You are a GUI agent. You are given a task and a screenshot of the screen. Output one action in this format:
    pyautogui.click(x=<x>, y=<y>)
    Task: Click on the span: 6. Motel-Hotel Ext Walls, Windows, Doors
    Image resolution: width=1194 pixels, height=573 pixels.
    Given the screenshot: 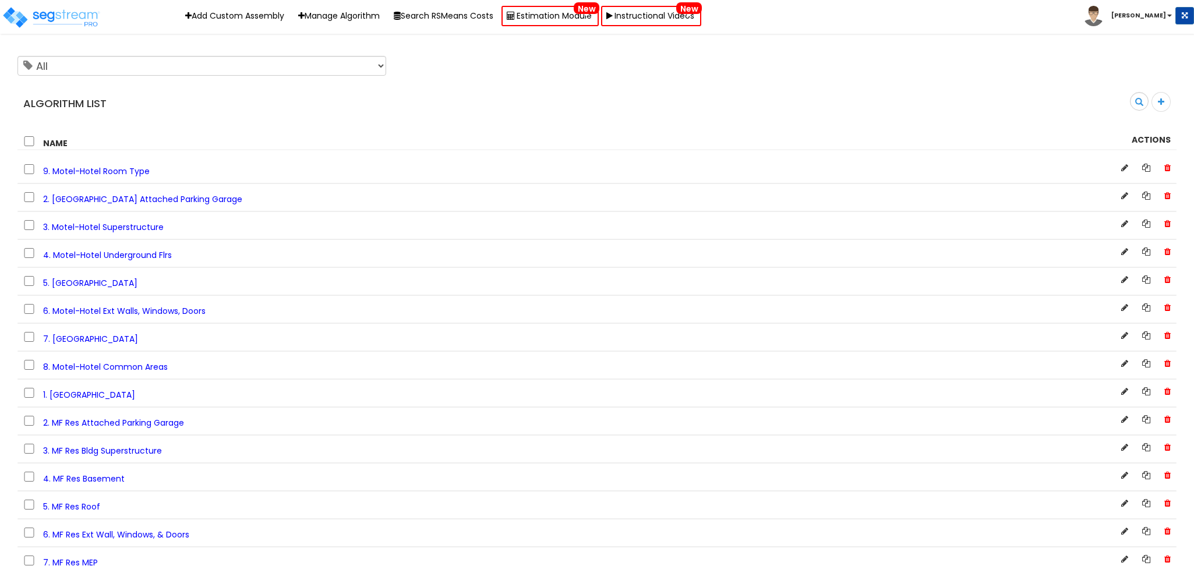 What is the action you would take?
    pyautogui.click(x=124, y=311)
    